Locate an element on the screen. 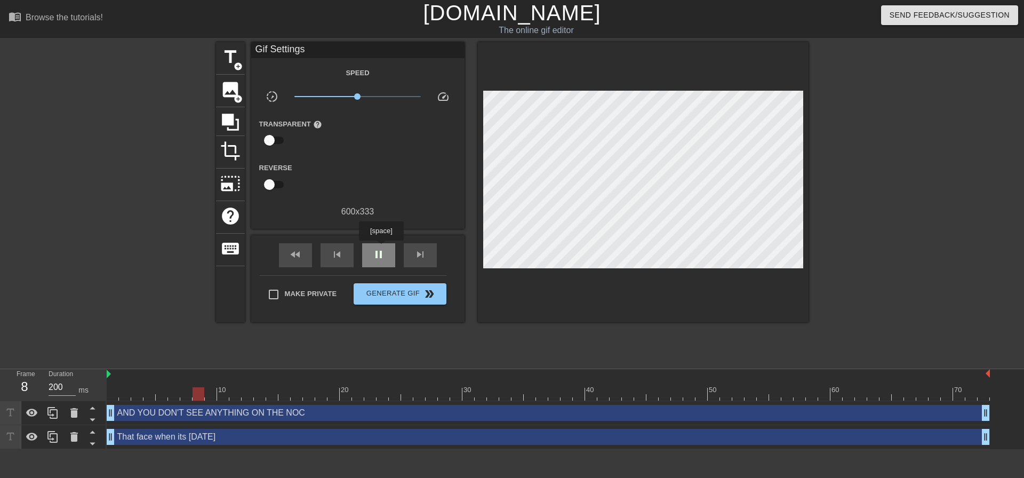 The height and width of the screenshot is (478, 1024). span: image is located at coordinates (230, 90).